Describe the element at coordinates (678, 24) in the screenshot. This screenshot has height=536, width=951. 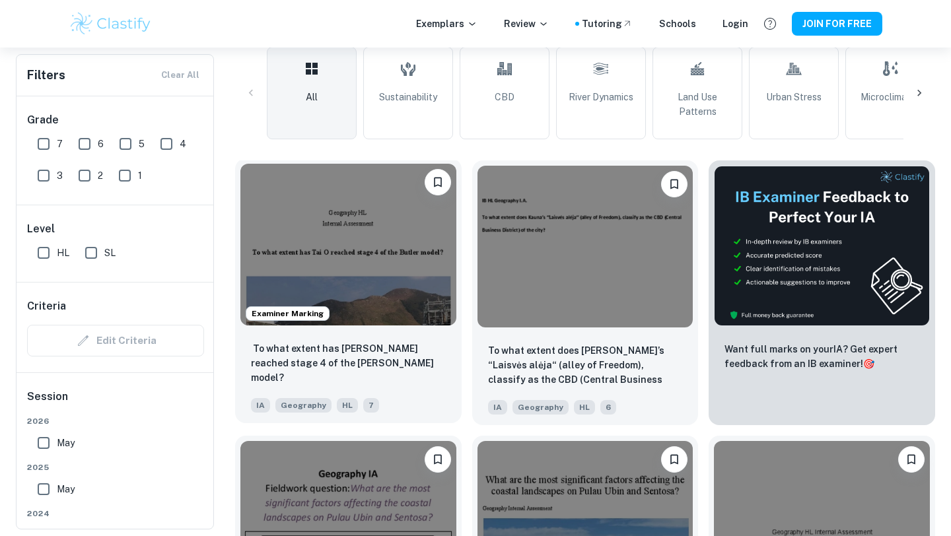
I see `div: Schools` at that location.